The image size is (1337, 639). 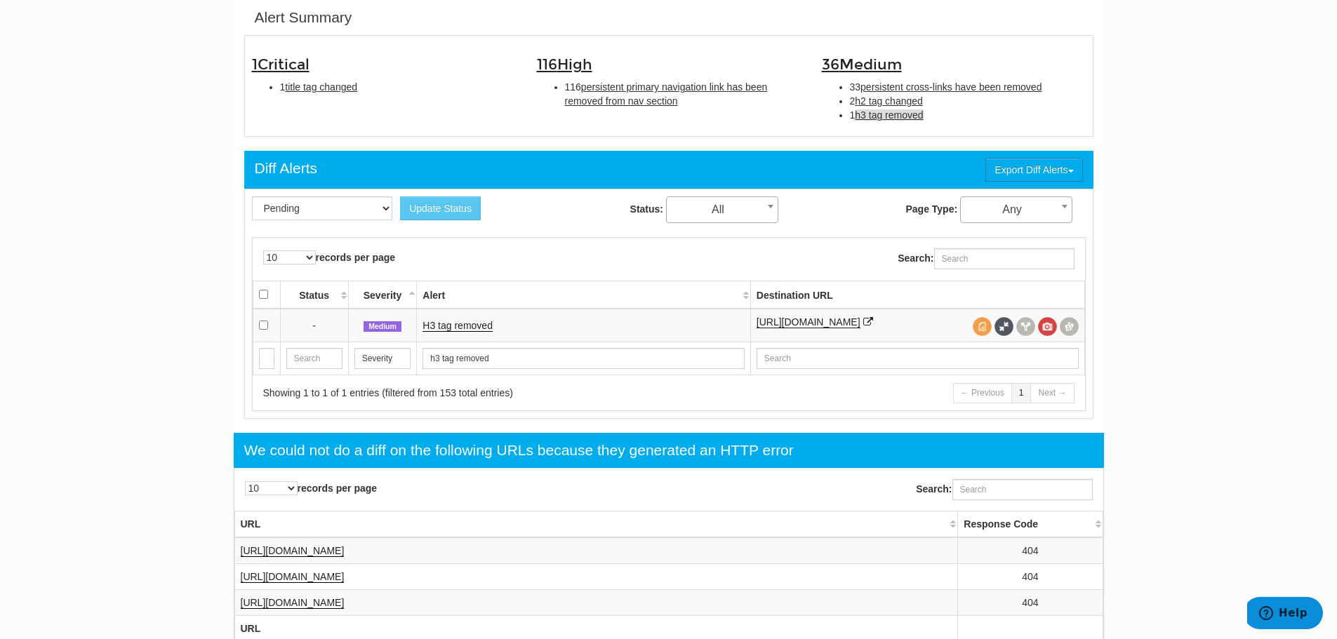 What do you see at coordinates (917, 295) in the screenshot?
I see `th: Destination URL` at bounding box center [917, 295].